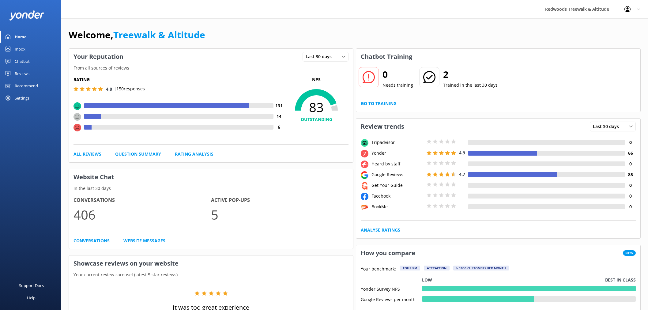 The image size is (648, 310). What do you see at coordinates (211, 275) in the screenshot?
I see `p: Your current review carousel (latest 5 star reviews)` at bounding box center [211, 275].